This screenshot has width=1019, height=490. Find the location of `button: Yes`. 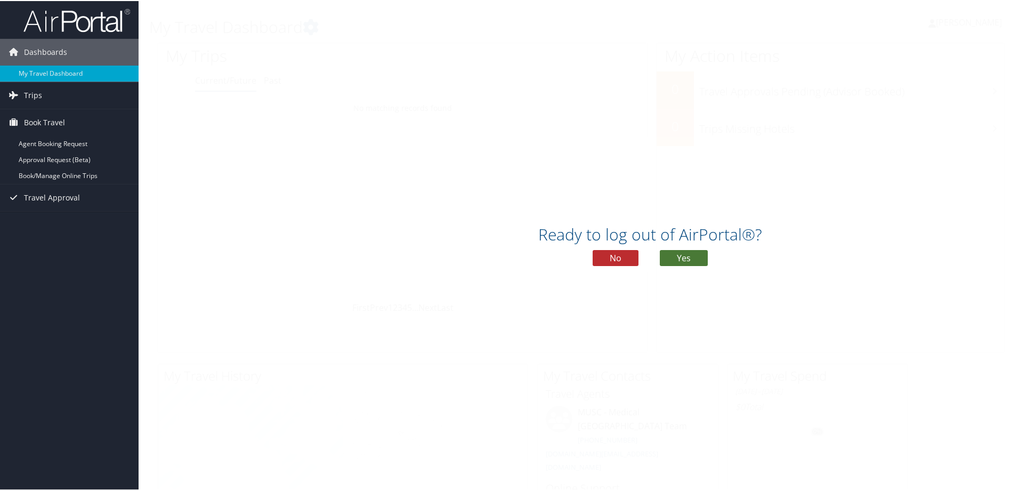

button: Yes is located at coordinates (684, 257).